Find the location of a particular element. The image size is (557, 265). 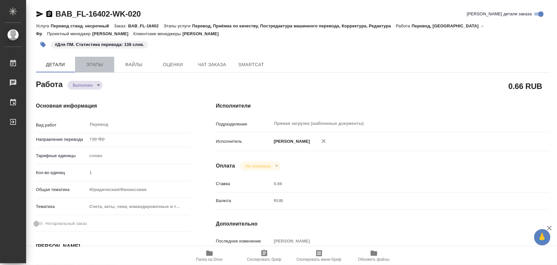

p: Заказ: is located at coordinates (121, 26).